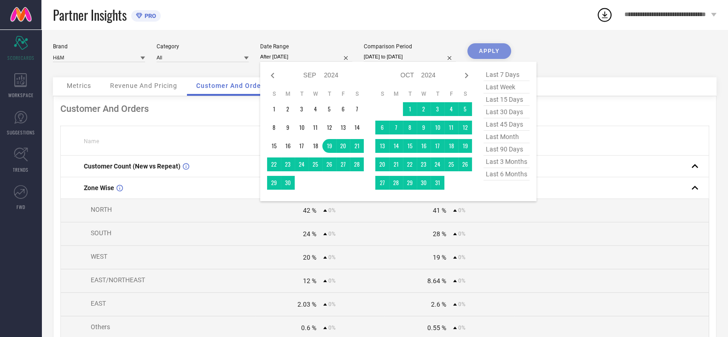 The width and height of the screenshot is (728, 337). What do you see at coordinates (310, 234) in the screenshot?
I see `div: 24 %` at bounding box center [310, 234].